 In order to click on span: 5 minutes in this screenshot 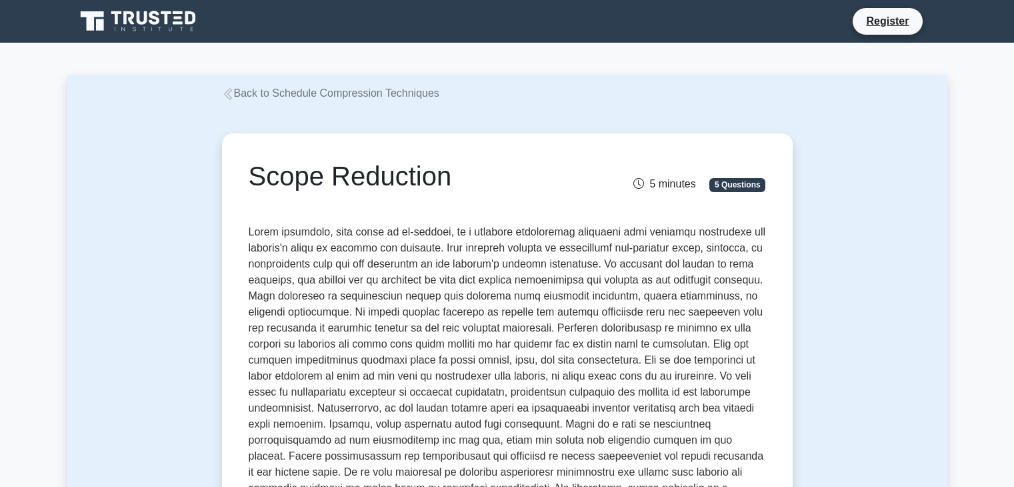, I will do `click(664, 183)`.